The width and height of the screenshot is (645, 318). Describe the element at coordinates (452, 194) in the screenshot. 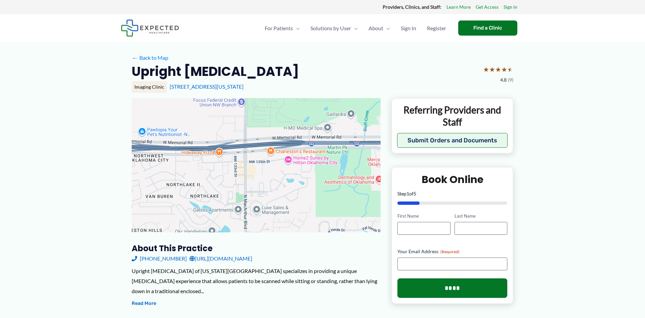

I see `p: Step of` at that location.